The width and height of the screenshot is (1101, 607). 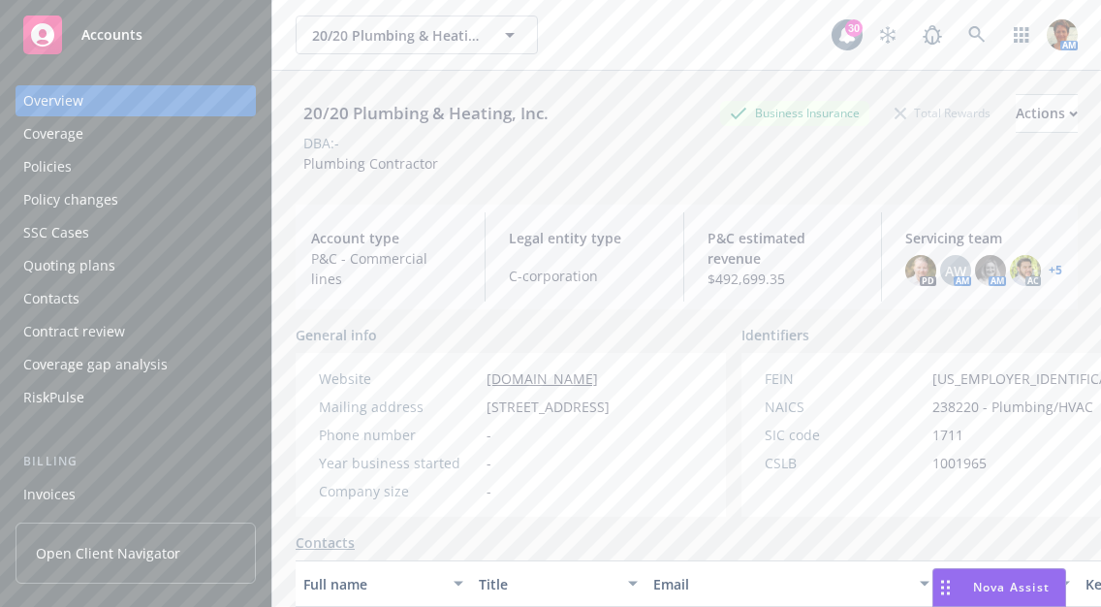 What do you see at coordinates (1013, 406) in the screenshot?
I see `span: 238220 - Plumbing/HVAC` at bounding box center [1013, 406].